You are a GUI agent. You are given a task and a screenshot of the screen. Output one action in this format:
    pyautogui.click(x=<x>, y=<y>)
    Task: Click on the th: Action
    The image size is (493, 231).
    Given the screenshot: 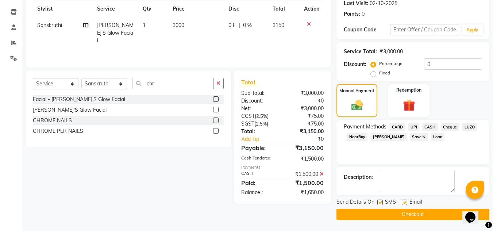 What is the action you would take?
    pyautogui.click(x=312, y=9)
    